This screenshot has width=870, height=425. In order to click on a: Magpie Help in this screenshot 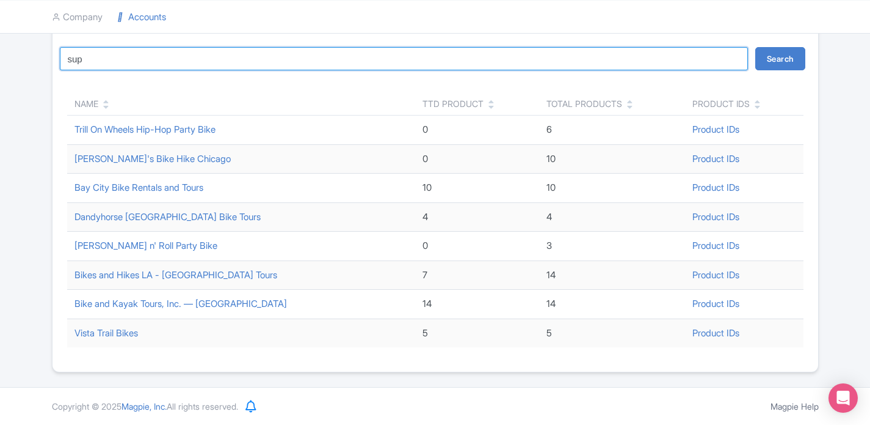, I will do `click(795, 406)`.